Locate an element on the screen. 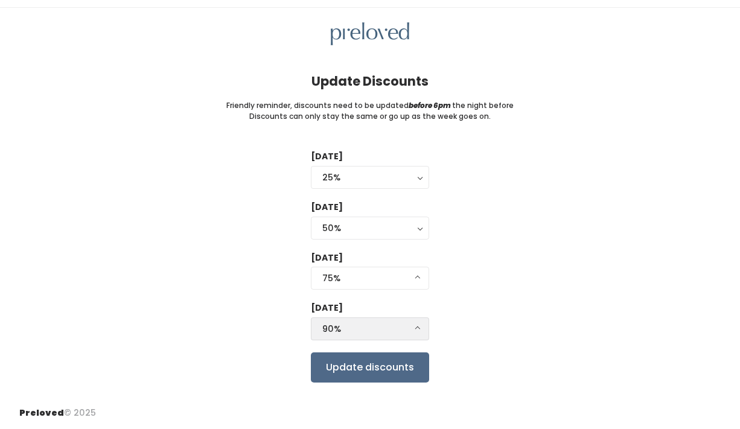 Image resolution: width=740 pixels, height=429 pixels. button: 90% is located at coordinates (370, 329).